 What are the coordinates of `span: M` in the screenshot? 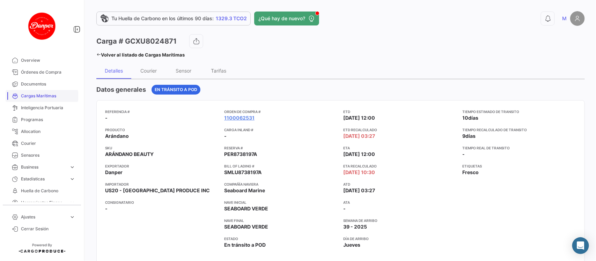 It's located at (564, 19).